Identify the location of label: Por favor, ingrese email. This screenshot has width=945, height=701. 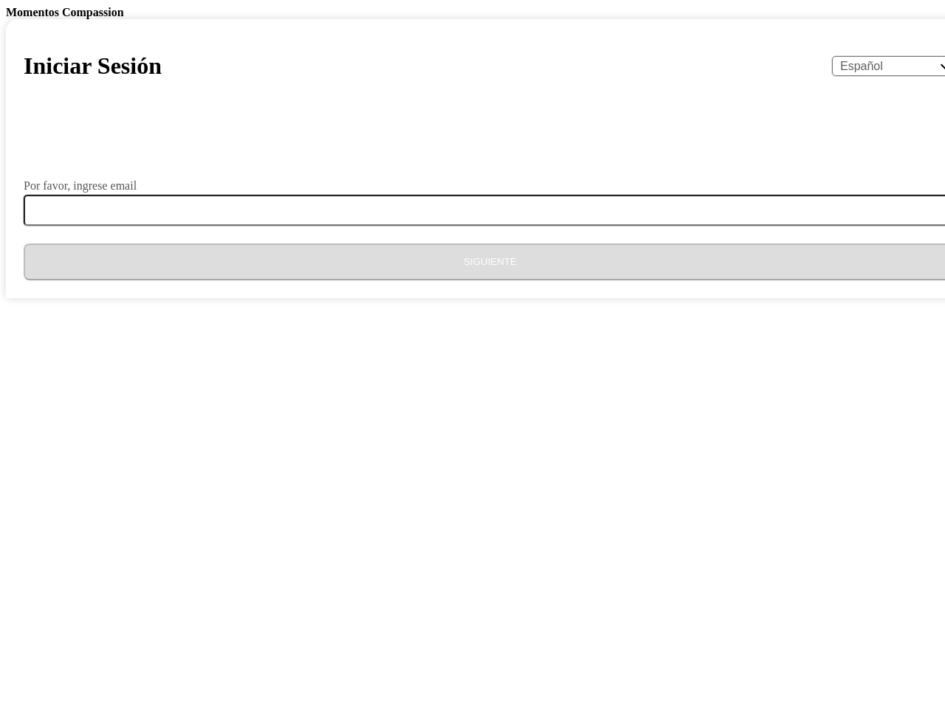
(80, 186).